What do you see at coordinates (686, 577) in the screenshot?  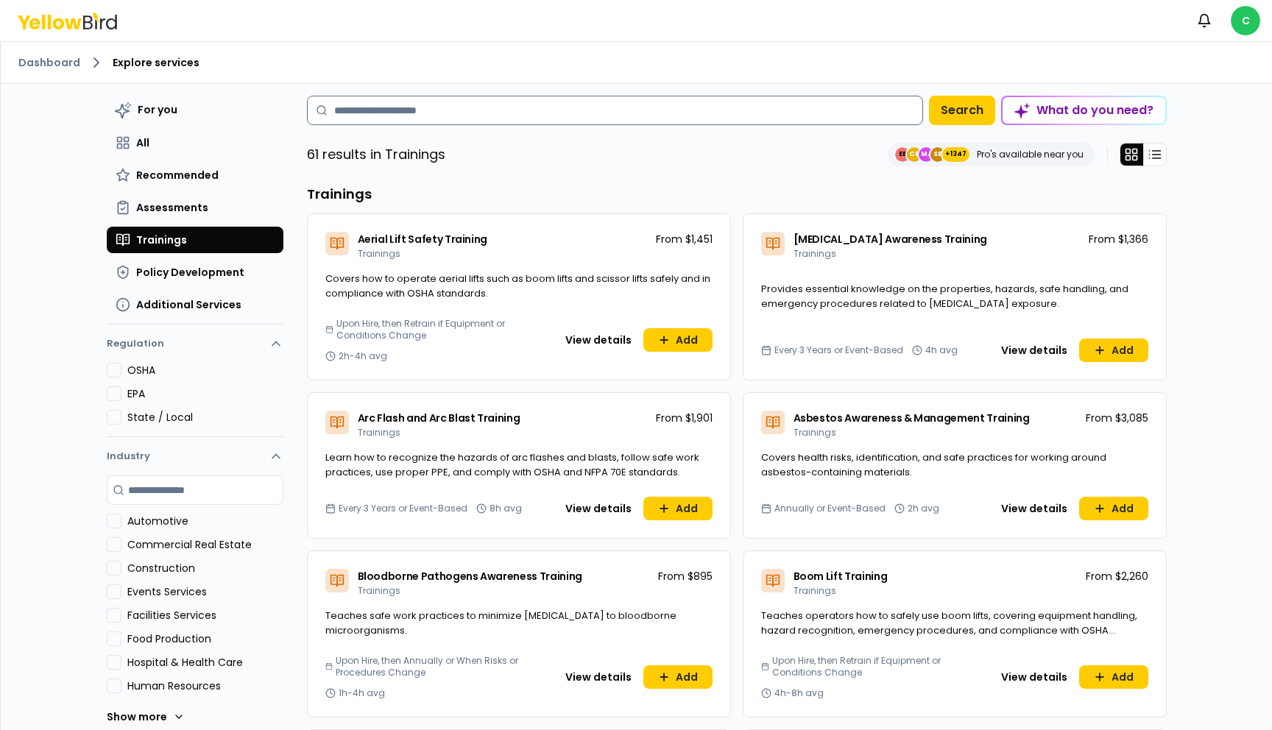 I see `p: From $895` at bounding box center [686, 577].